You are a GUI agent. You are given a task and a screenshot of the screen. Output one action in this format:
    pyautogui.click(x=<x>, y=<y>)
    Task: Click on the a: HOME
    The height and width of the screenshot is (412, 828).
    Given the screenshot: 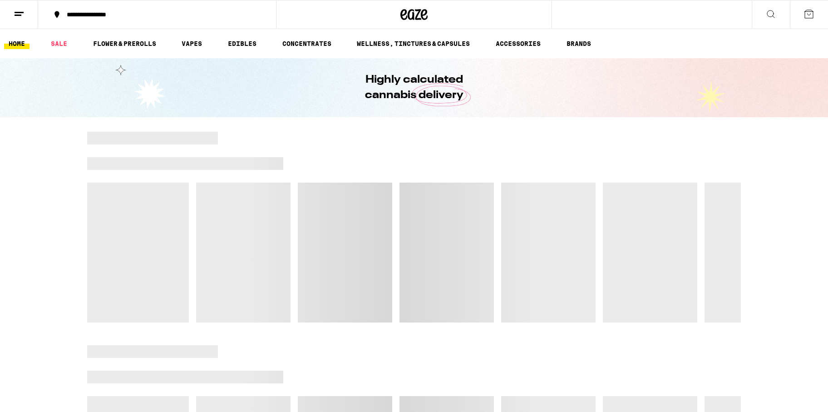 What is the action you would take?
    pyautogui.click(x=17, y=44)
    